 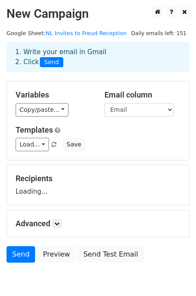 What do you see at coordinates (86, 33) in the screenshot?
I see `a: NL Invites to Freud Reception` at bounding box center [86, 33].